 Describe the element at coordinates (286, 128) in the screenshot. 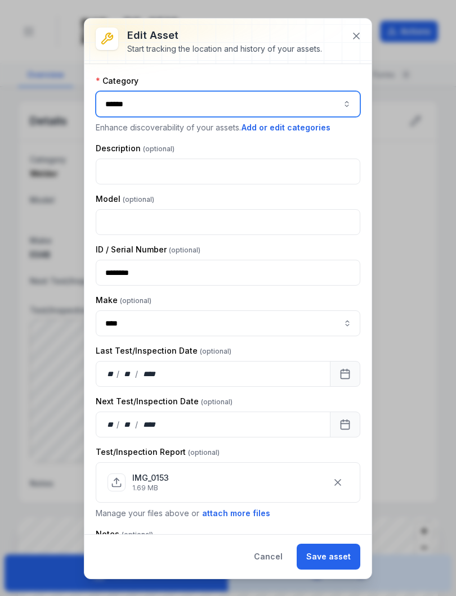

I see `button: Add or edit categories` at that location.